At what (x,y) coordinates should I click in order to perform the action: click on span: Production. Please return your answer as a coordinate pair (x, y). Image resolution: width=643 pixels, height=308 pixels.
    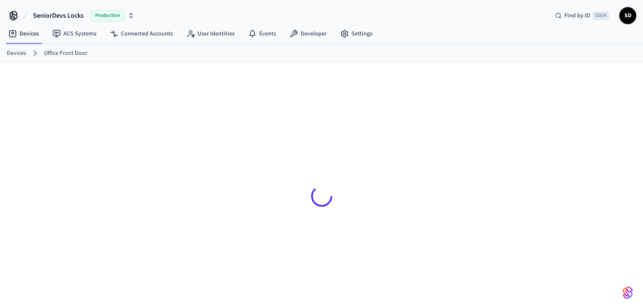
    Looking at the image, I should click on (107, 16).